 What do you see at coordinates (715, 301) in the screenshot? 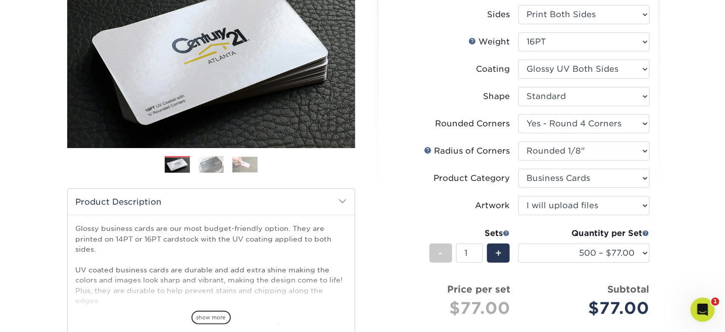
I see `span: 1` at bounding box center [715, 301].